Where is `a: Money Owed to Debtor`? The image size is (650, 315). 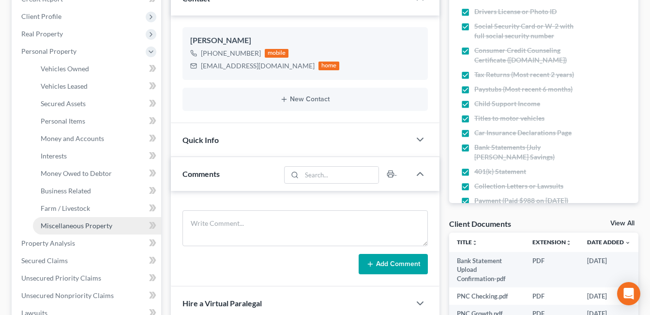
a: Money Owed to Debtor is located at coordinates (97, 173).